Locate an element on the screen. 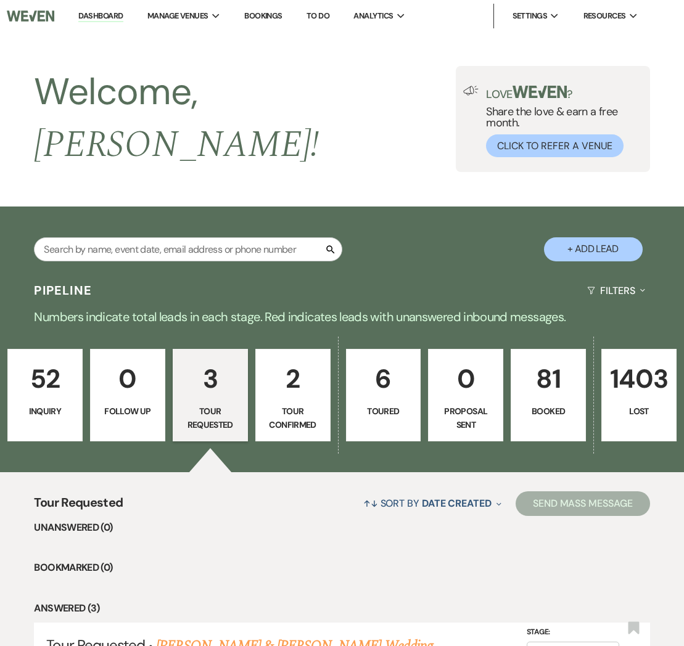 The width and height of the screenshot is (684, 646). h3: Pipeline is located at coordinates (63, 290).